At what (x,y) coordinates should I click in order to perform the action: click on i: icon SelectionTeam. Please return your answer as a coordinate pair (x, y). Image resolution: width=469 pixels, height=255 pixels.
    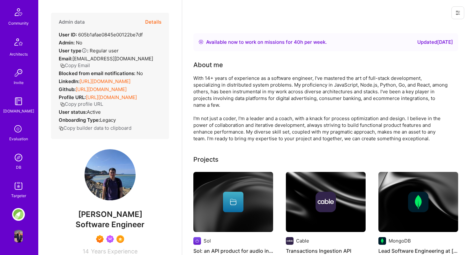
    Looking at the image, I should click on (19, 129).